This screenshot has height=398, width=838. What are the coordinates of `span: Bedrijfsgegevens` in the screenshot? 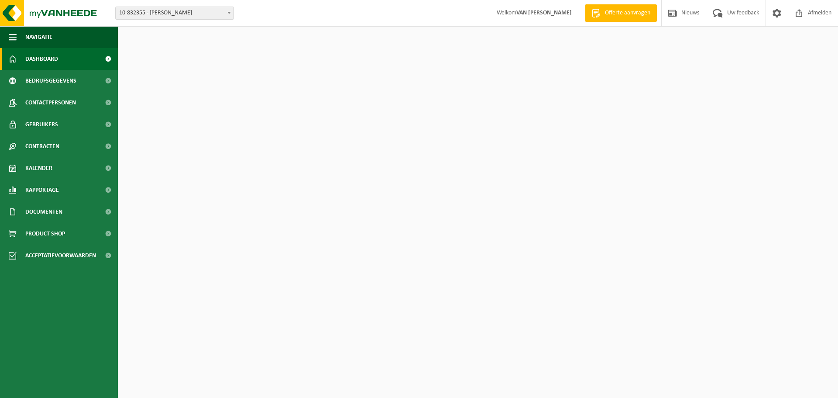 It's located at (51, 81).